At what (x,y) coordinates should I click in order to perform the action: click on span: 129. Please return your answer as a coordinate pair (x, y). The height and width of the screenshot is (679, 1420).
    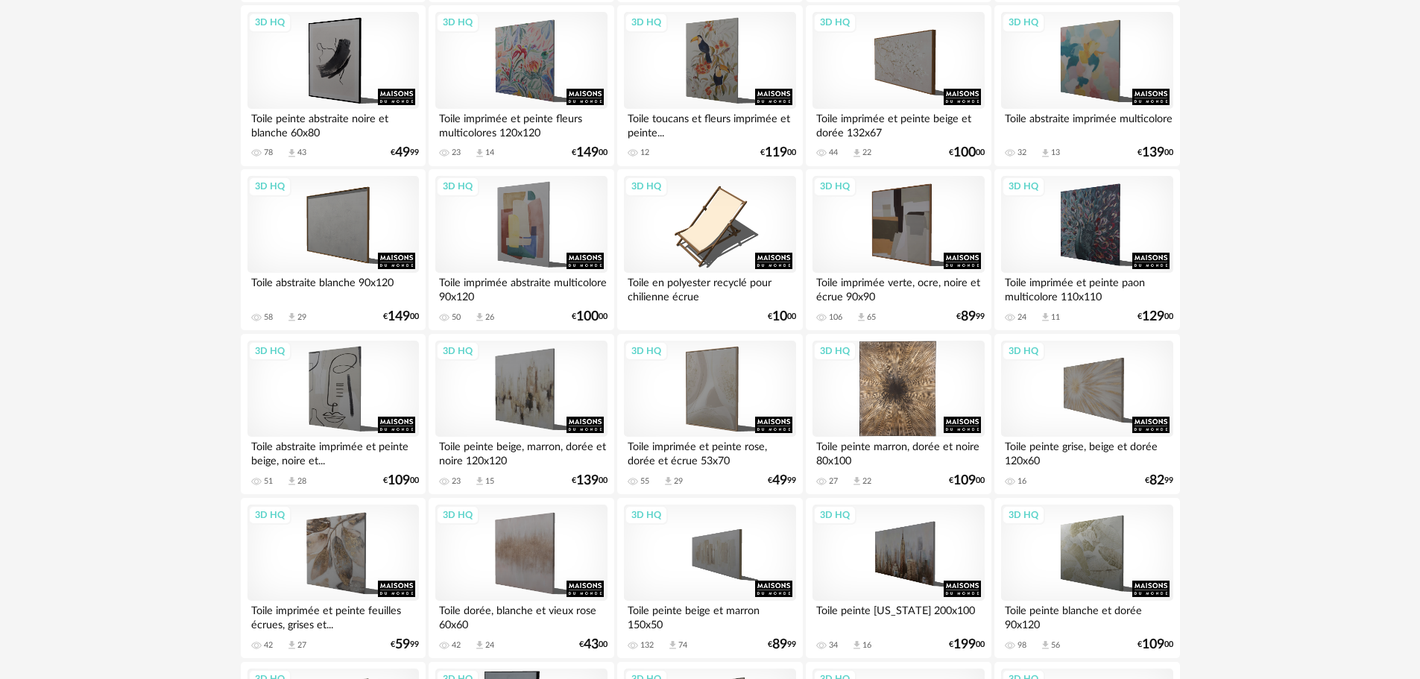
    Looking at the image, I should click on (1153, 317).